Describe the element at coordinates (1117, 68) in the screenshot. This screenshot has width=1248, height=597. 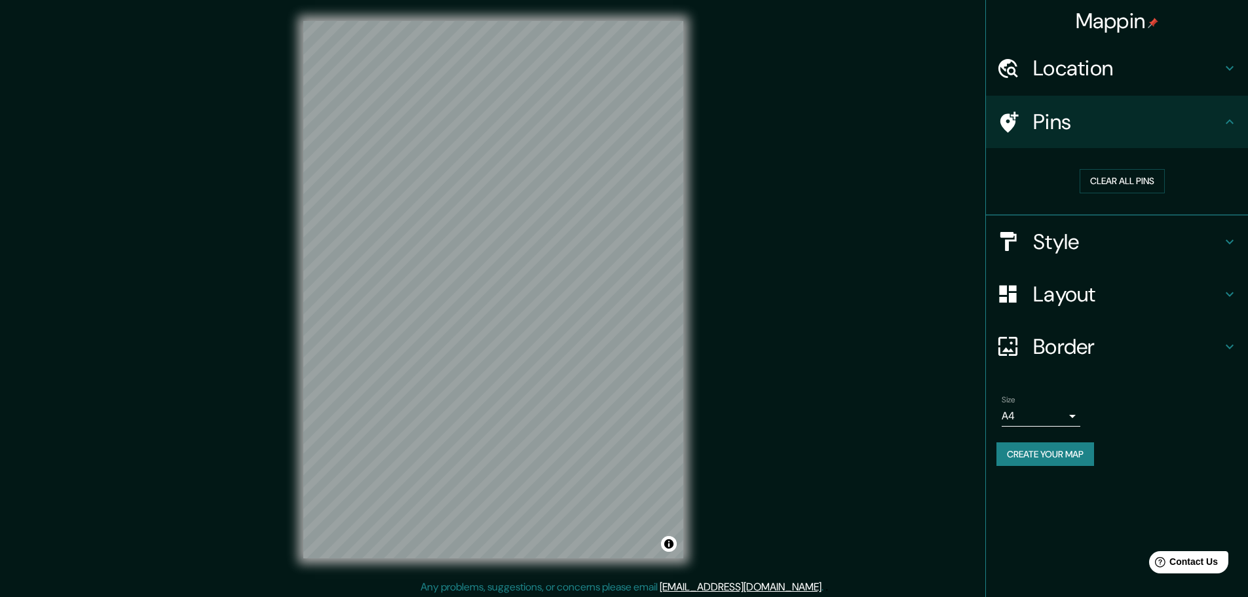
I see `div: Location` at that location.